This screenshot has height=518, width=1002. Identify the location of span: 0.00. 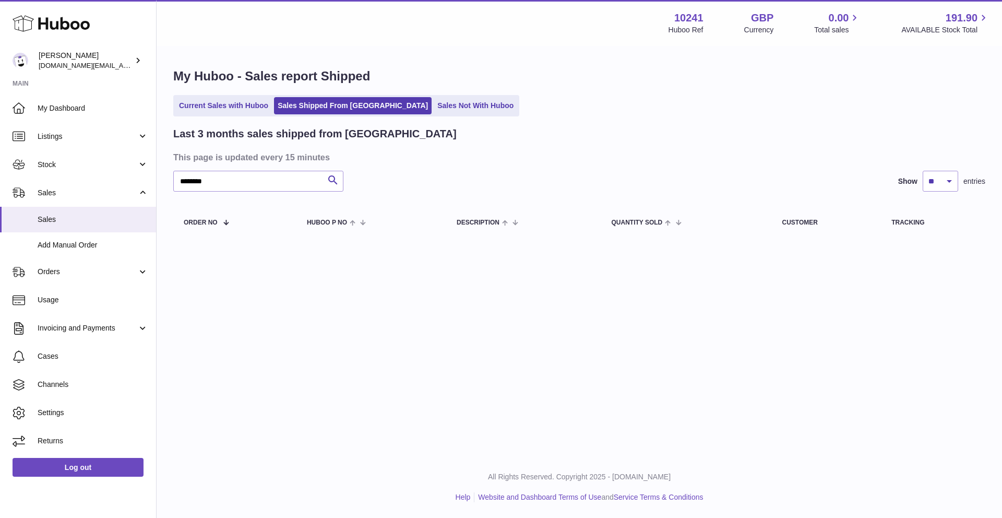
(838, 18).